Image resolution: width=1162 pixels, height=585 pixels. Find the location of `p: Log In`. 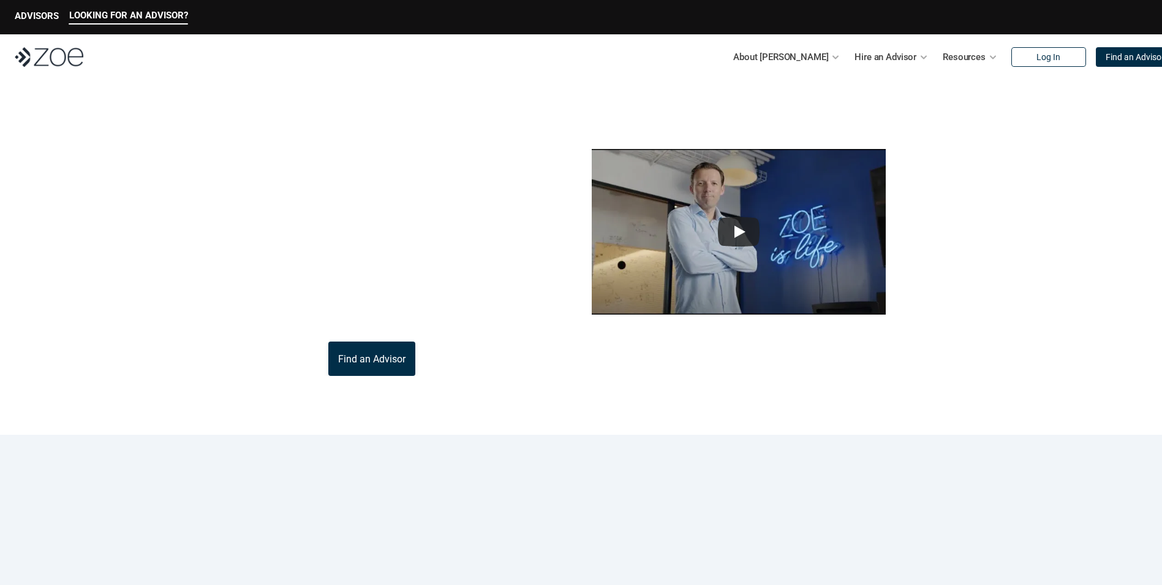

p: Log In is located at coordinates (1048, 57).